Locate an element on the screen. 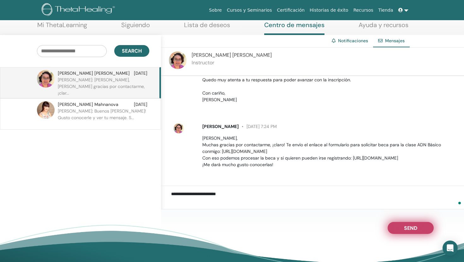  a: Sobre is located at coordinates (215, 10).